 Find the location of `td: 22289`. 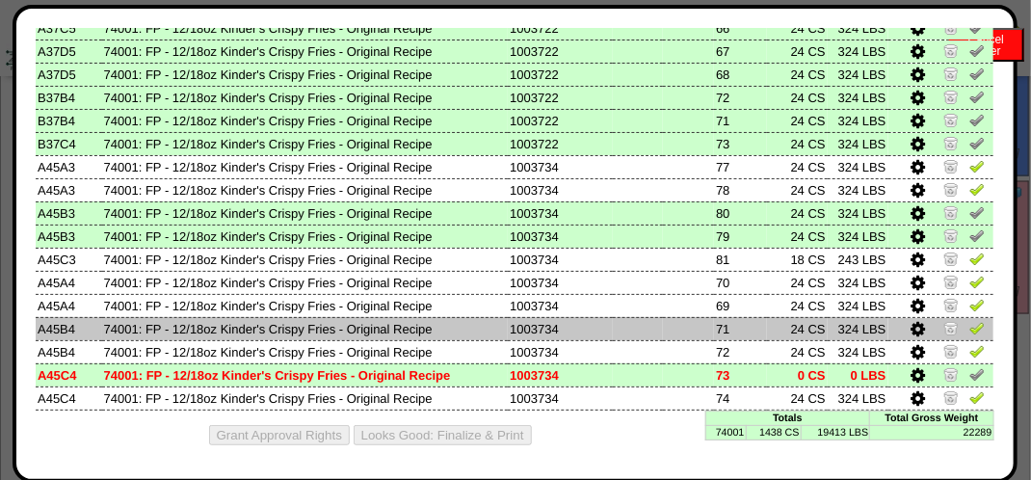

td: 22289 is located at coordinates (932, 432).